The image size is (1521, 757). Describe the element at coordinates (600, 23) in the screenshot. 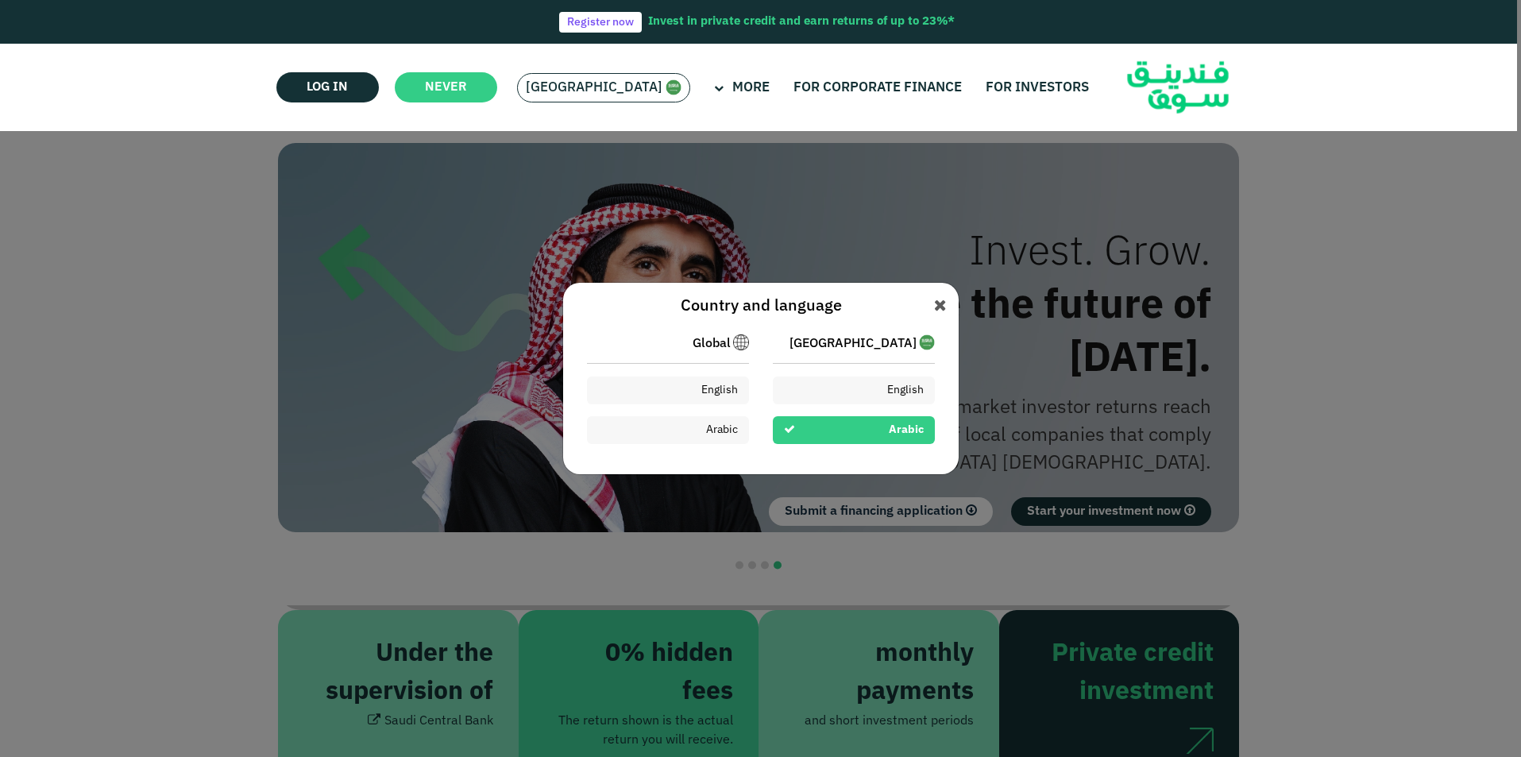

I see `font: Register now` at that location.